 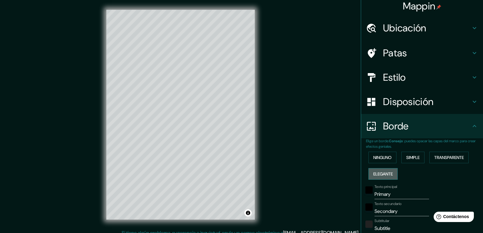 What do you see at coordinates (422, 28) in the screenshot?
I see `div: Ubicación` at bounding box center [422, 28].